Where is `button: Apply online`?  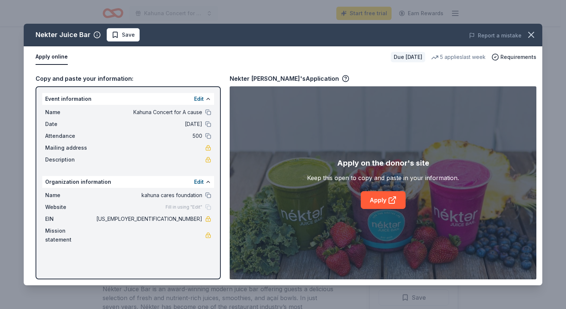
button: Apply online is located at coordinates (52, 57).